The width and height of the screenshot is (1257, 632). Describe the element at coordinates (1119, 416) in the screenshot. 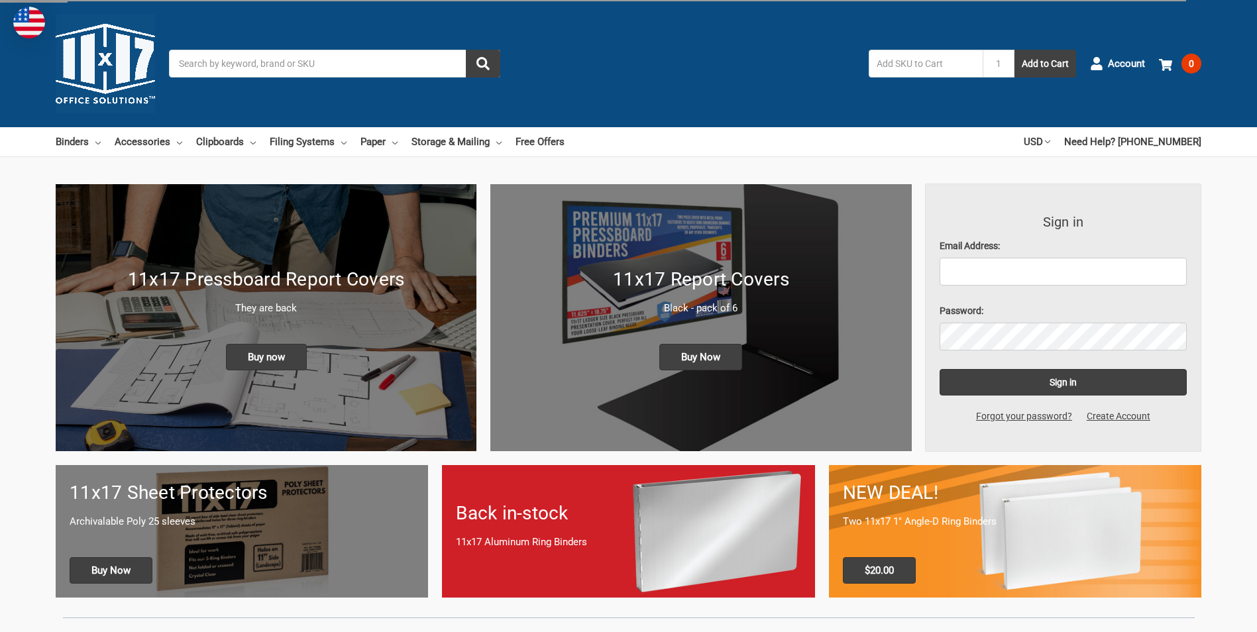

I see `a: Create Account` at that location.